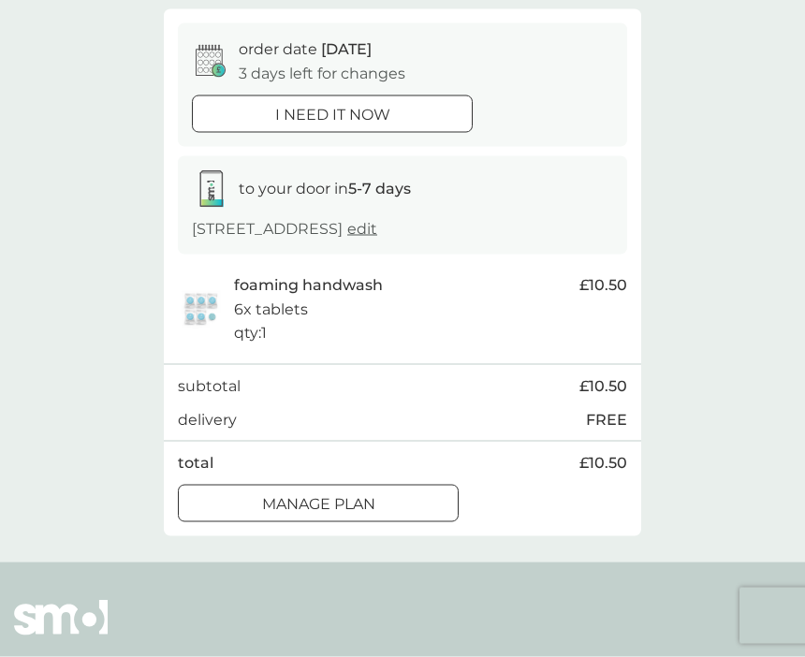 The height and width of the screenshot is (657, 805). I want to click on p: delivery, so click(207, 420).